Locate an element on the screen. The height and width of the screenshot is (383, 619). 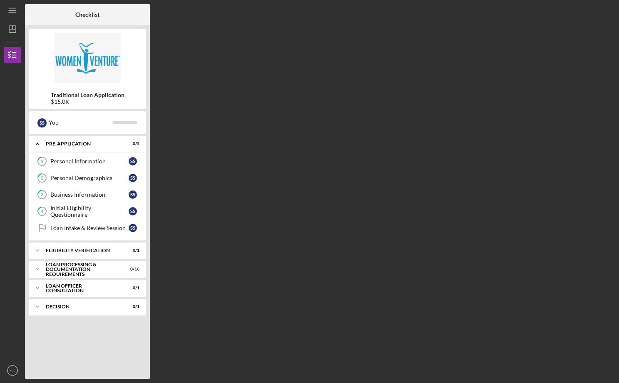
div: $15.0K is located at coordinates (87, 102).